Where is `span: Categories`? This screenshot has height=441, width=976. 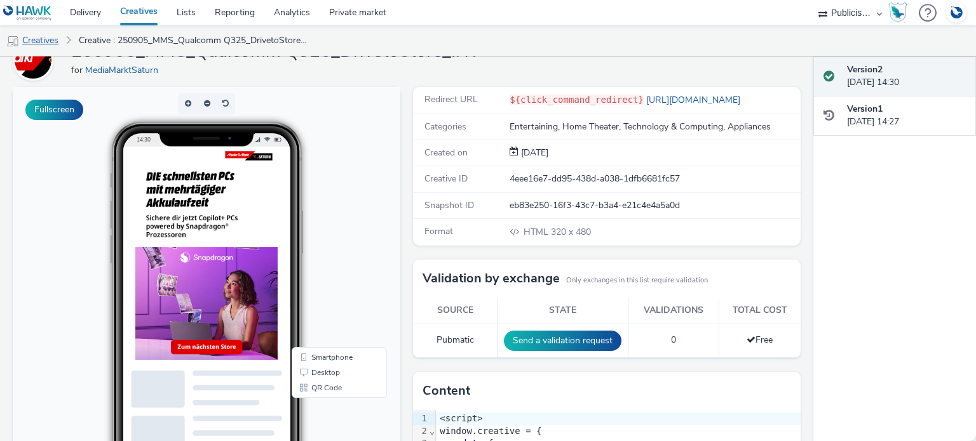 span: Categories is located at coordinates (445, 126).